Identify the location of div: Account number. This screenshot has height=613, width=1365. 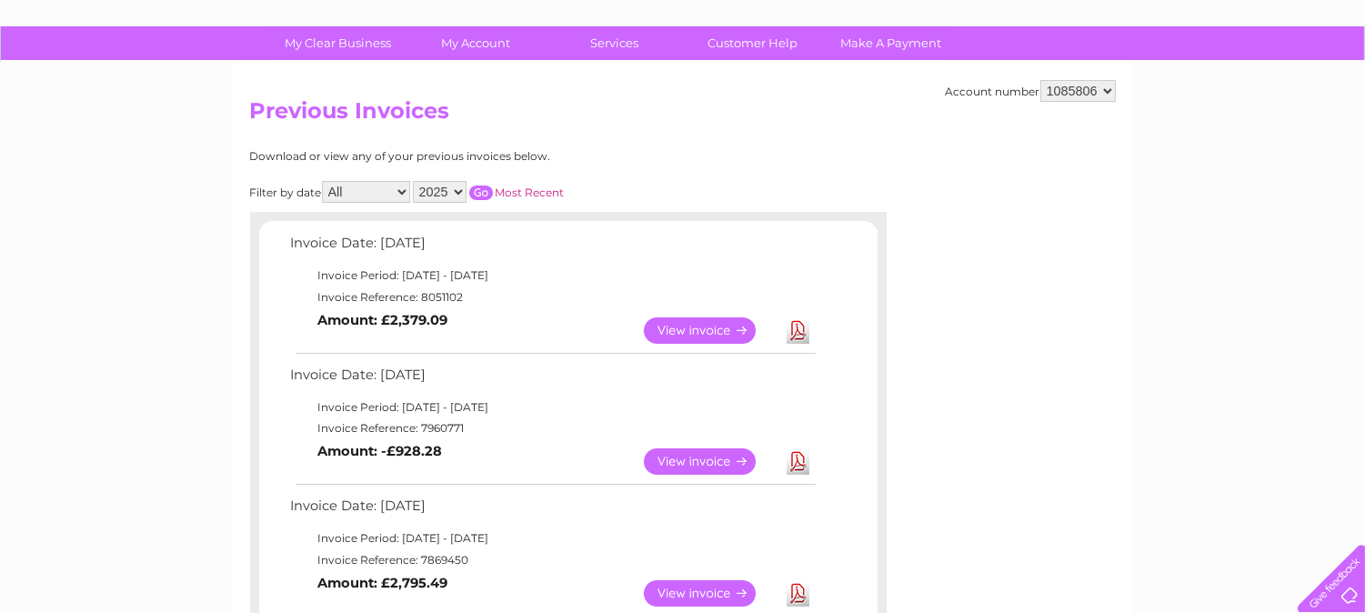
(1030, 91).